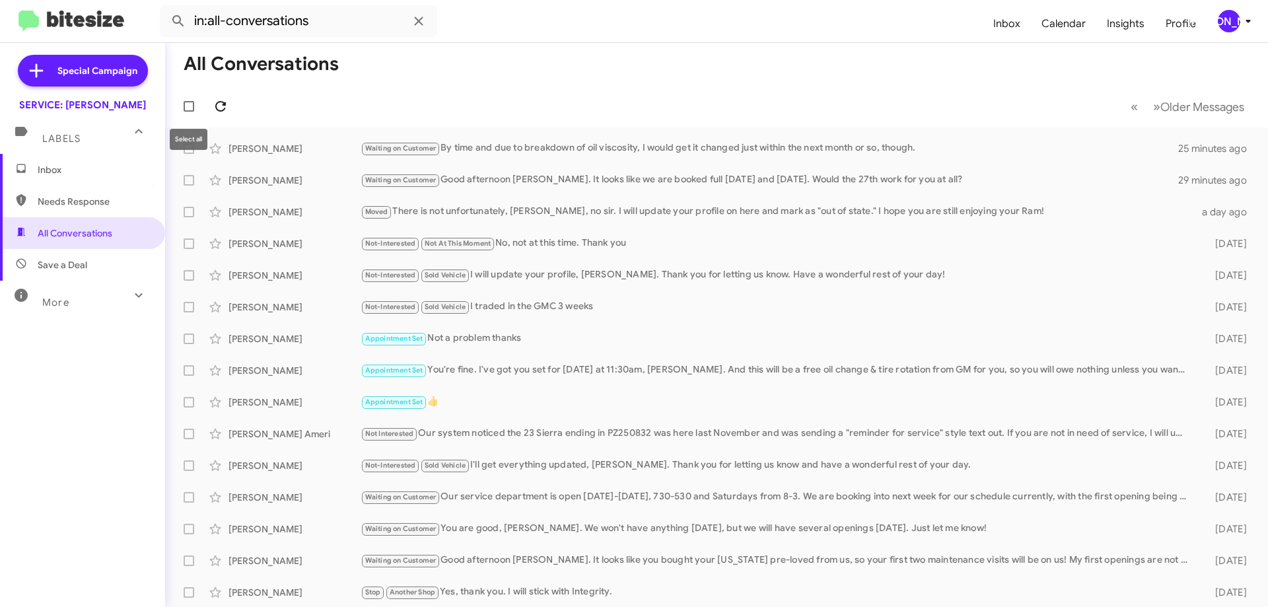 The image size is (1268, 607). Describe the element at coordinates (1188, 106) in the screenshot. I see `nav: Page navigation example` at that location.